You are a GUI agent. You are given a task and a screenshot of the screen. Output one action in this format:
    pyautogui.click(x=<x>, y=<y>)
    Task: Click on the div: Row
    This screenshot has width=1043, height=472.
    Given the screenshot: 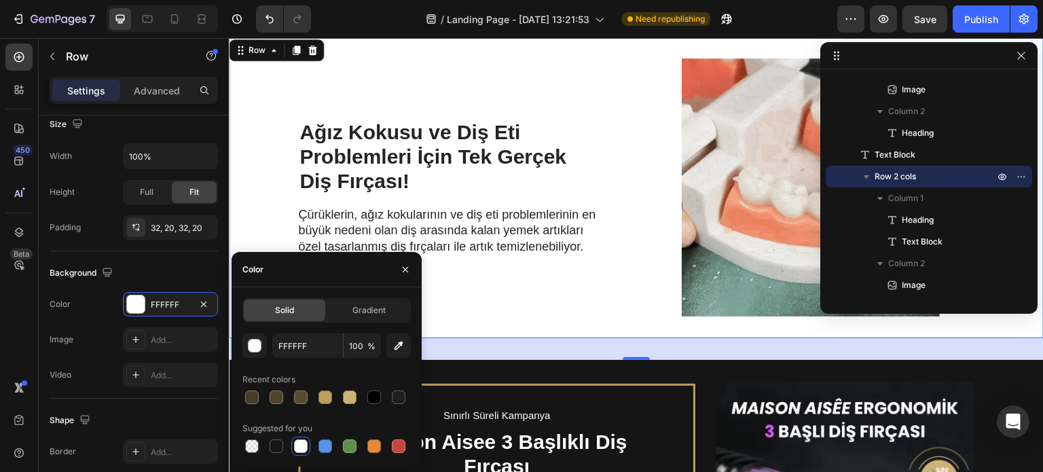 What is the action you would take?
    pyautogui.click(x=28, y=12)
    